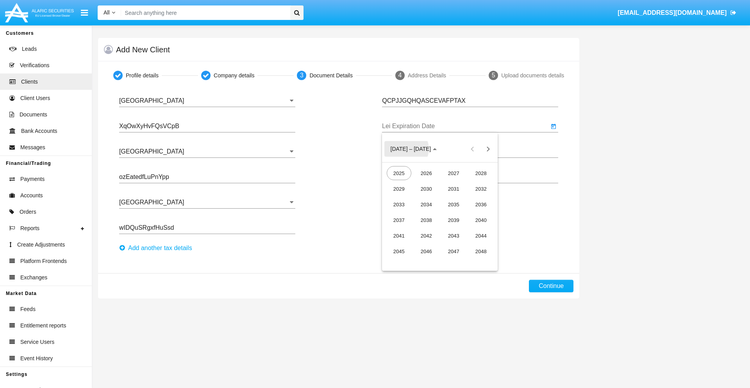  I want to click on div: 2045, so click(399, 251).